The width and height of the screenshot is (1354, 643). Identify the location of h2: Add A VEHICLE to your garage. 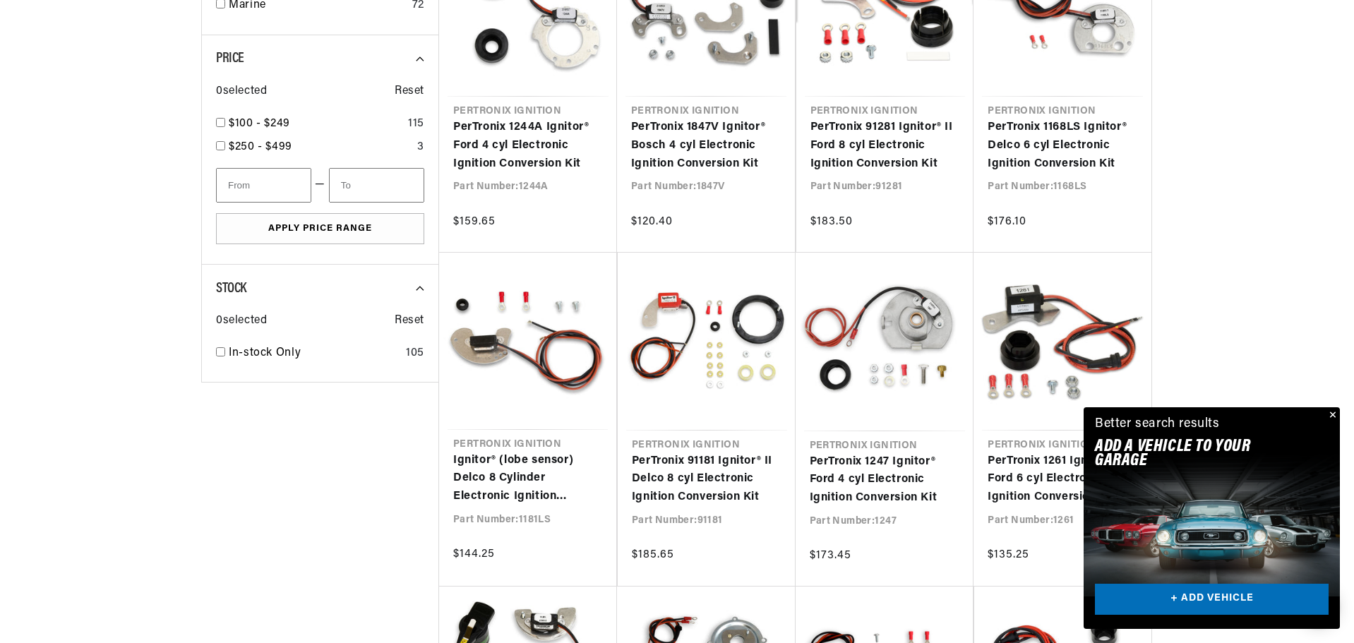
(1193, 454).